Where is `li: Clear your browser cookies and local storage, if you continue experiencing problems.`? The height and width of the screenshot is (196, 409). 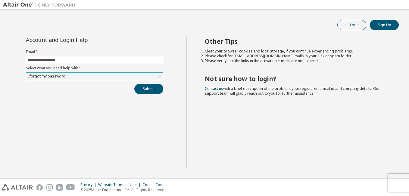
li: Clear your browser cookies and local storage, if you continue experiencing problems. is located at coordinates (296, 51).